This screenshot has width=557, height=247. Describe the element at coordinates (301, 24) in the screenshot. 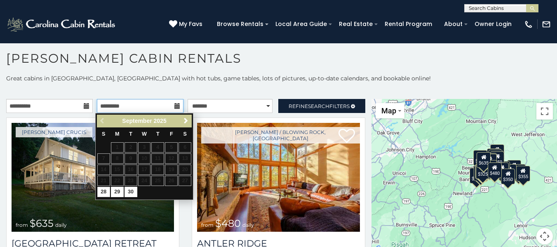

I see `a: Local Area Guide` at that location.